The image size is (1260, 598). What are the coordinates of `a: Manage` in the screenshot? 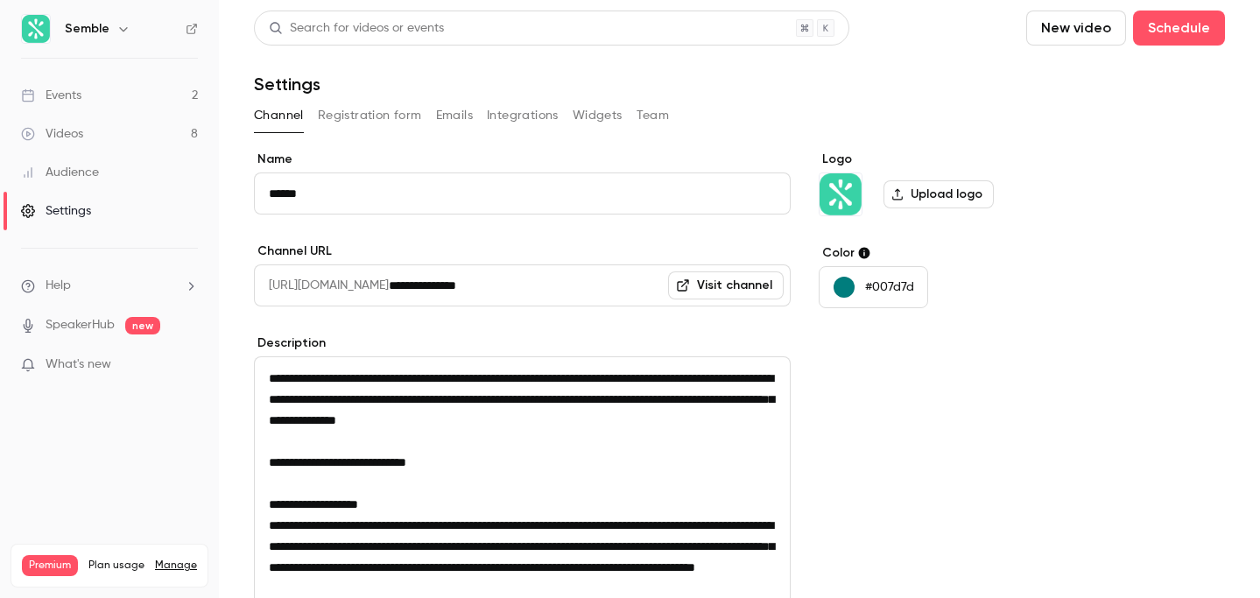 It's located at (176, 565).